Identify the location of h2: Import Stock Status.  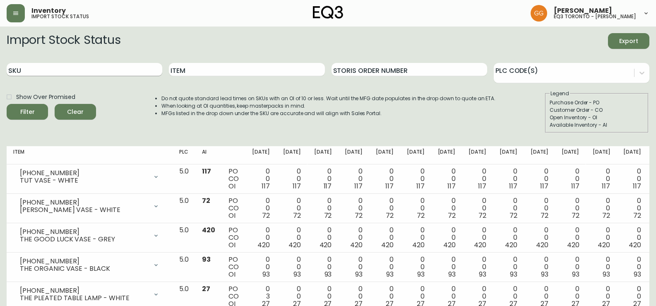
(63, 41).